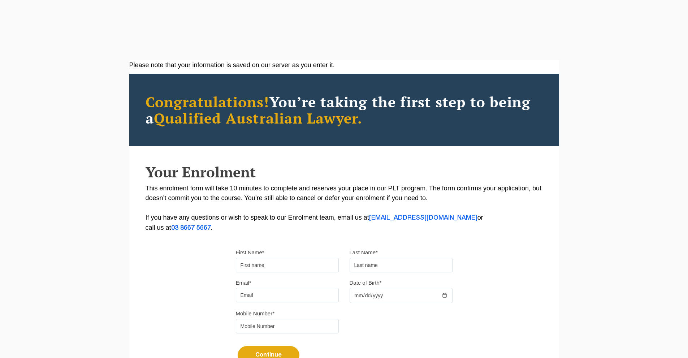  I want to click on label: Mobile Number*, so click(255, 313).